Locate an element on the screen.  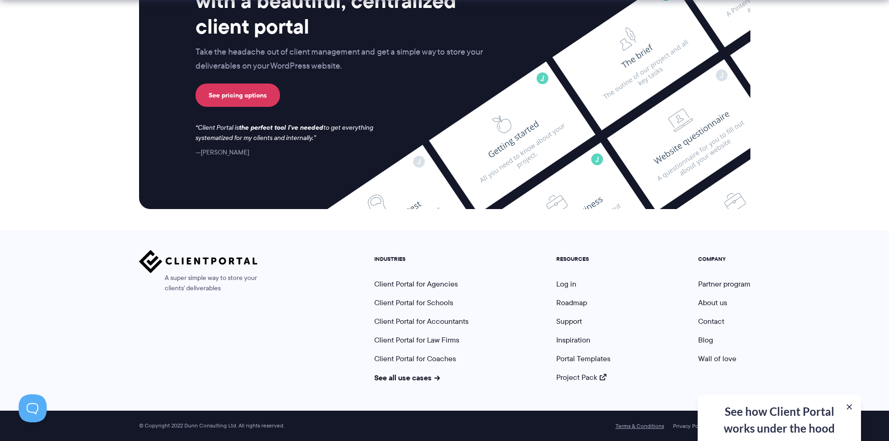
a: Client Portal for Schools is located at coordinates (413, 302).